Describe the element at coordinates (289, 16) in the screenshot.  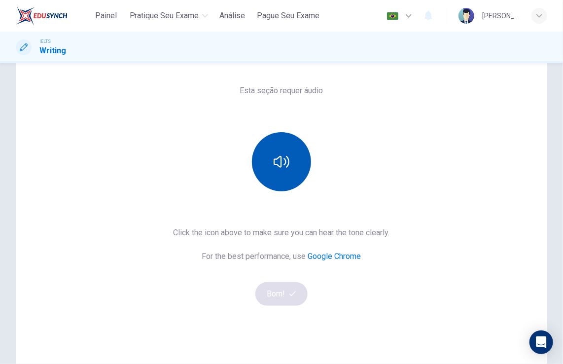
I see `button: Pague Seu Exame` at that location.